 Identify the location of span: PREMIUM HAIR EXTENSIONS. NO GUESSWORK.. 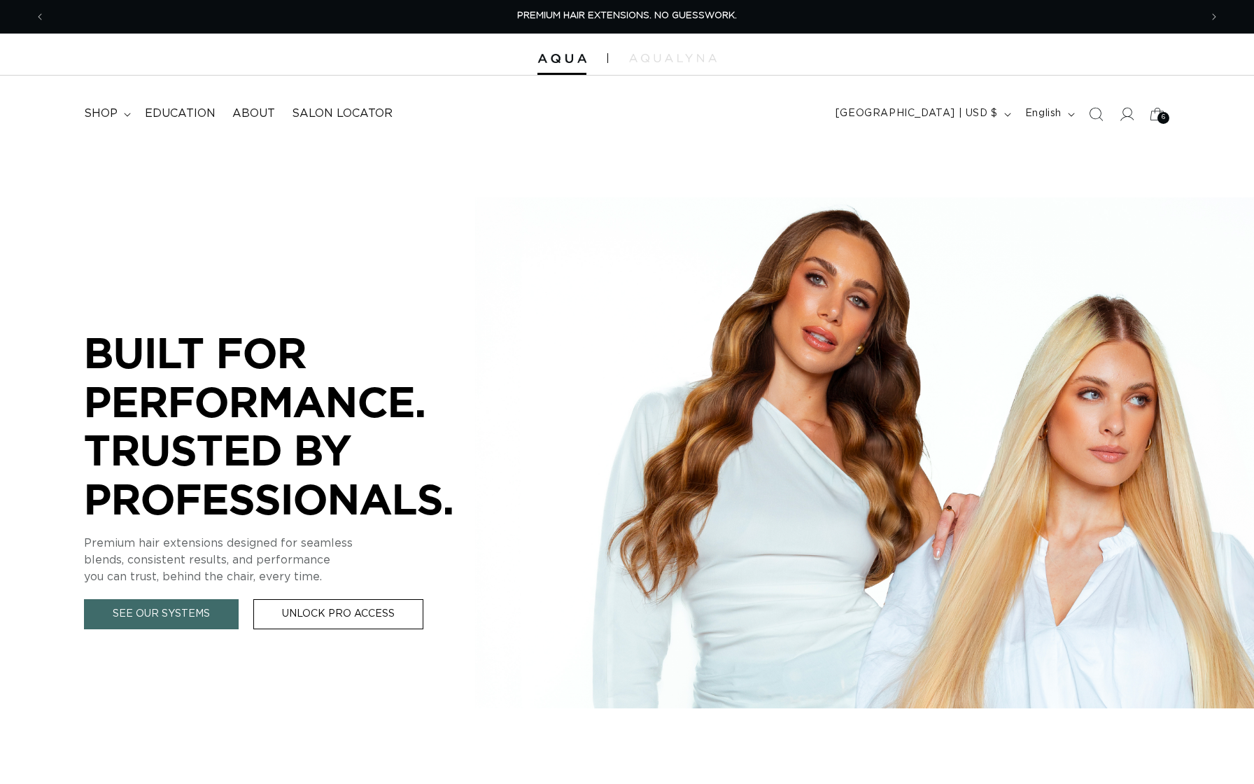
(627, 15).